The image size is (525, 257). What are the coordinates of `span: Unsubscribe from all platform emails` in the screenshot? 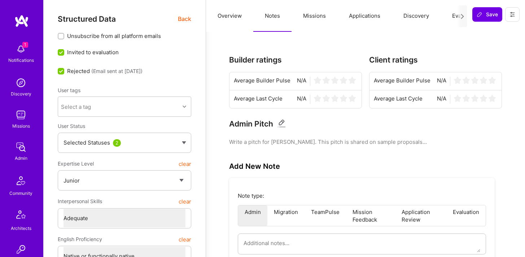 It's located at (114, 36).